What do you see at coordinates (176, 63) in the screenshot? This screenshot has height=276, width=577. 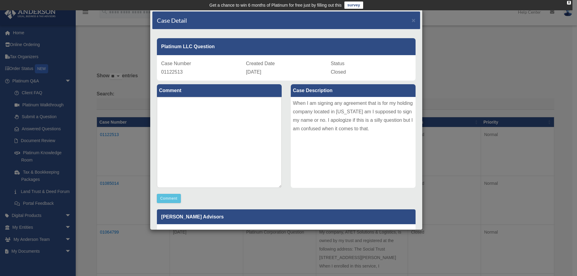 I see `span: Case Number` at bounding box center [176, 63].